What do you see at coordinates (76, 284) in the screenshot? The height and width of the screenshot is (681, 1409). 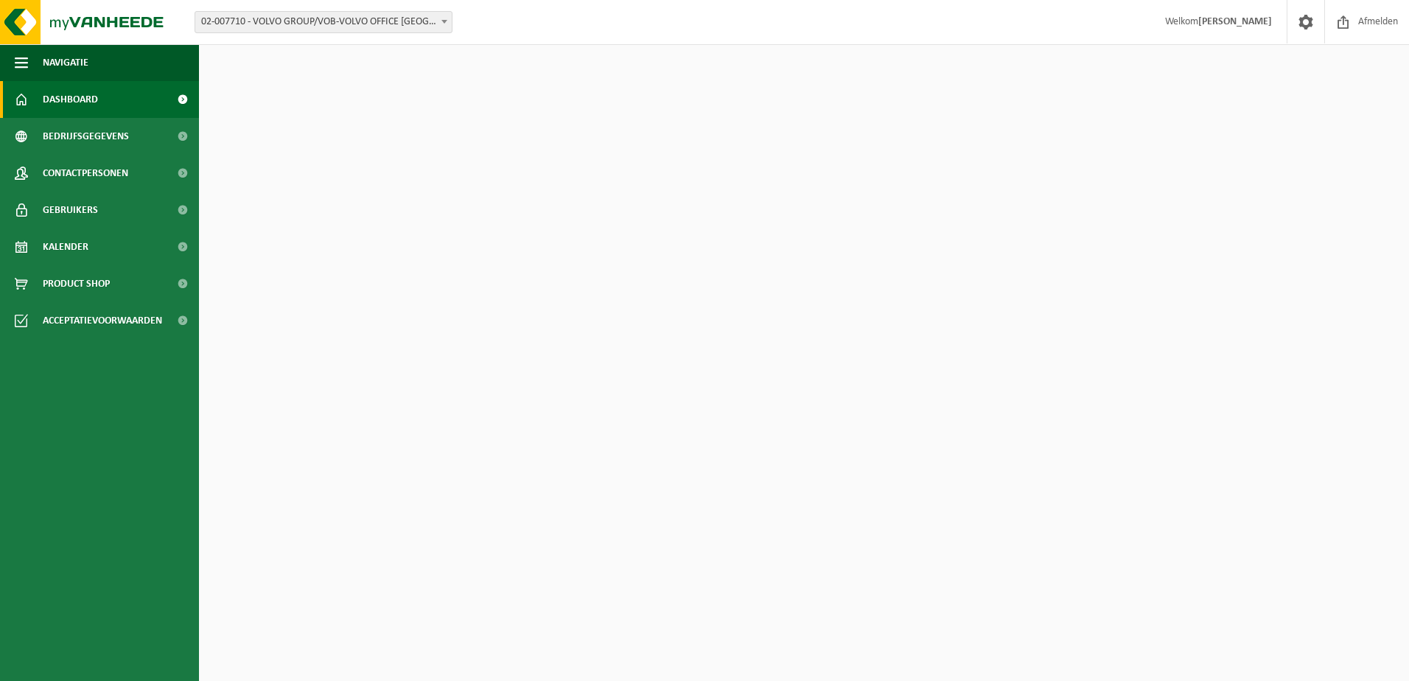 I see `span: Product Shop` at bounding box center [76, 284].